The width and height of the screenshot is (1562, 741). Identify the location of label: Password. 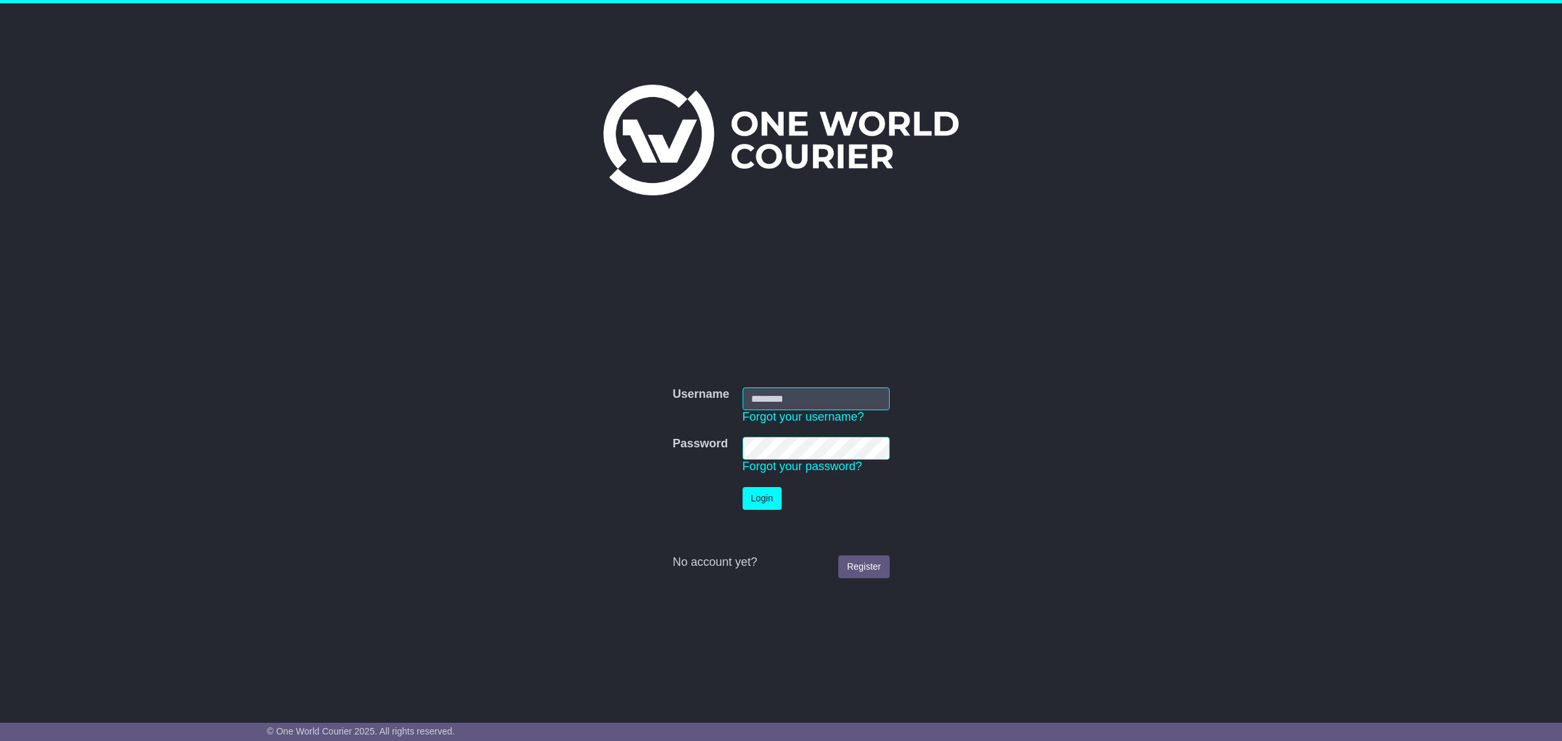
(700, 444).